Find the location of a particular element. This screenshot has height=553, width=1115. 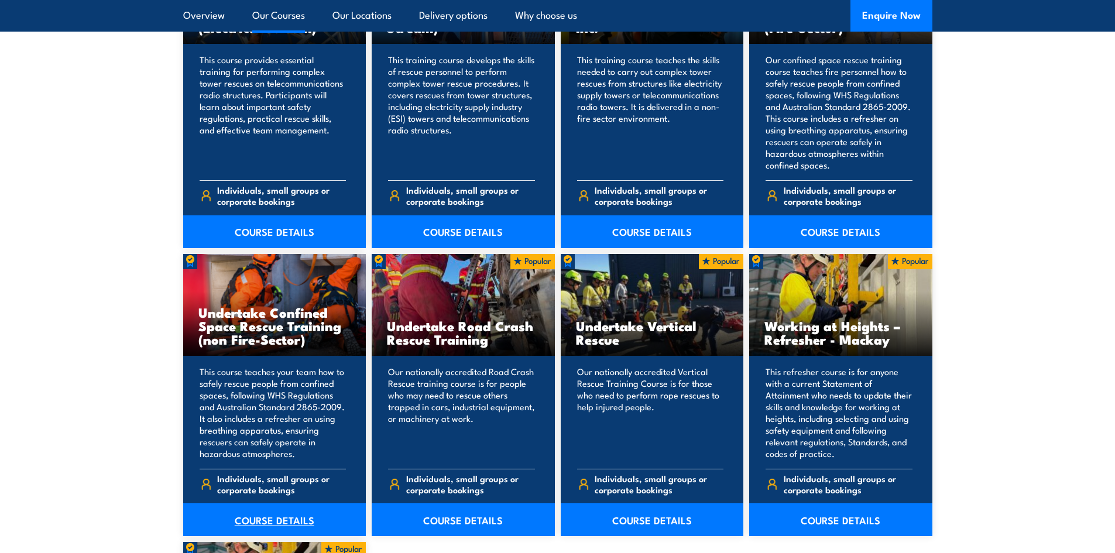

p: Our confined space rescue training course teaches fire personnel how to safely rescue people from... is located at coordinates (839, 112).